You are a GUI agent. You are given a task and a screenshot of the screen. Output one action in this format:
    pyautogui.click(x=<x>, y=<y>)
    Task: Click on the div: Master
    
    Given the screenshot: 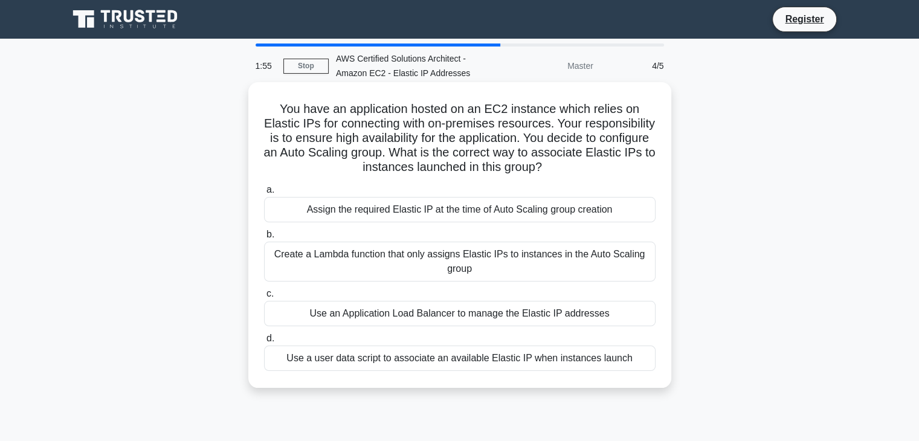 What is the action you would take?
    pyautogui.click(x=547, y=66)
    